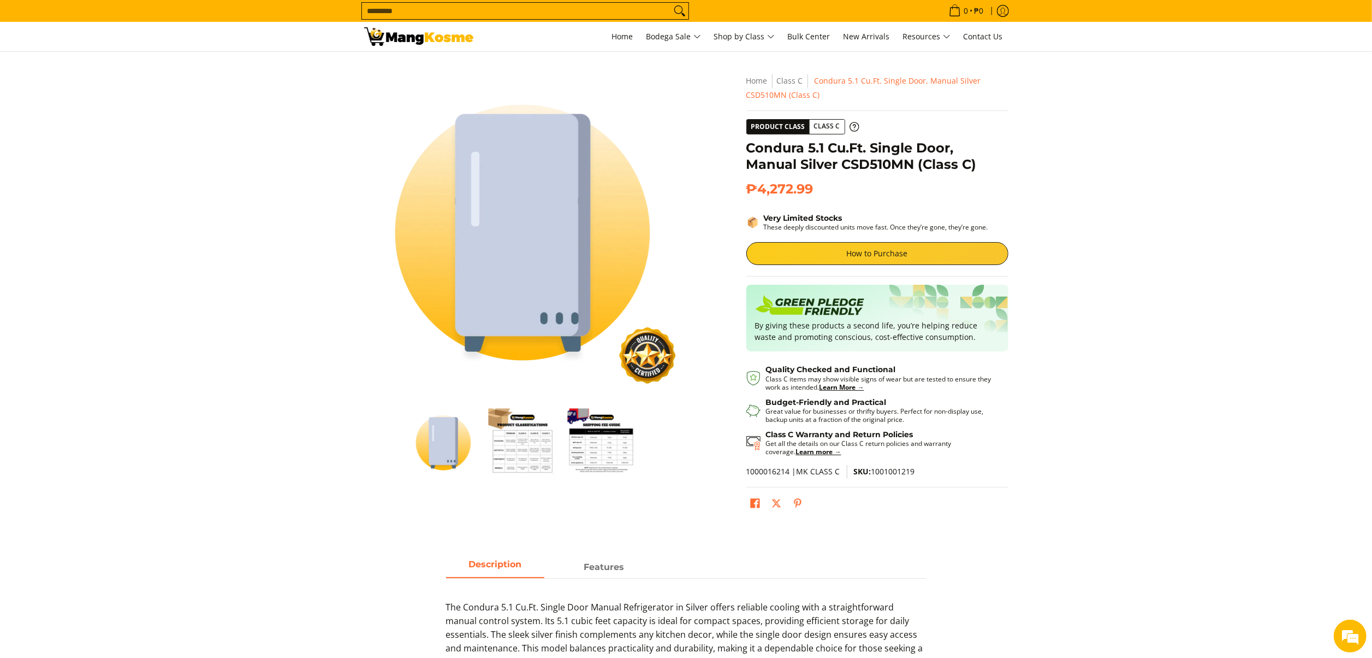 Image resolution: width=1372 pixels, height=658 pixels. Describe the element at coordinates (867, 37) in the screenshot. I see `a: New Arrivals` at that location.